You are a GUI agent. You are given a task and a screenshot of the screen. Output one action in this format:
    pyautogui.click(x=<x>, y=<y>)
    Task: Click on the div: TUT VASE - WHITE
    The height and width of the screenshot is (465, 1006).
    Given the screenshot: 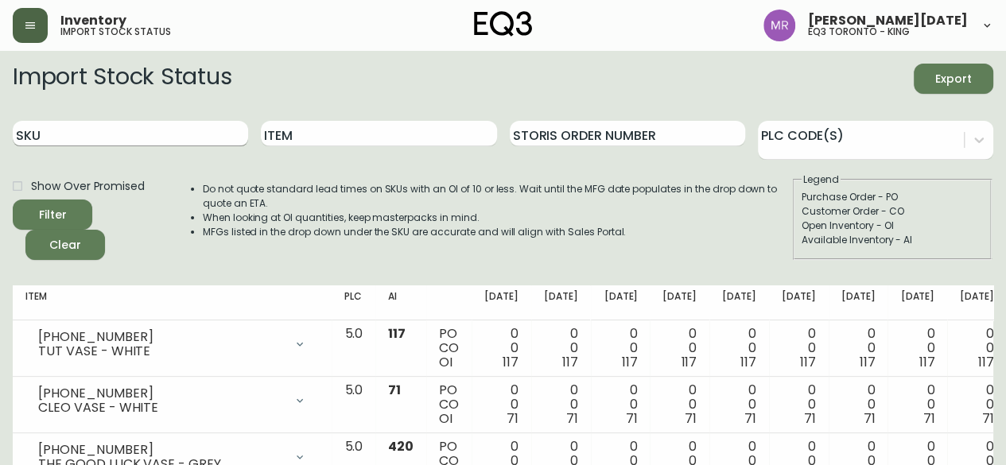 What is the action you would take?
    pyautogui.click(x=161, y=351)
    